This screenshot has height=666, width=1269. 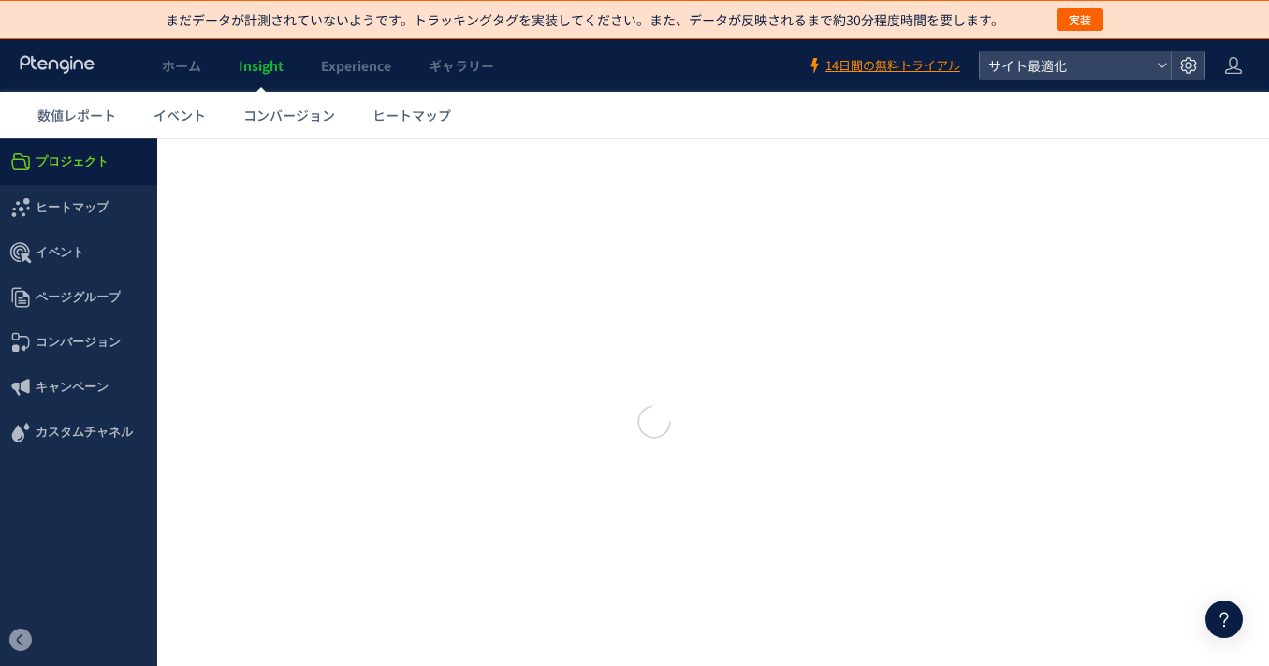 I want to click on span: コンバージョン, so click(x=78, y=204).